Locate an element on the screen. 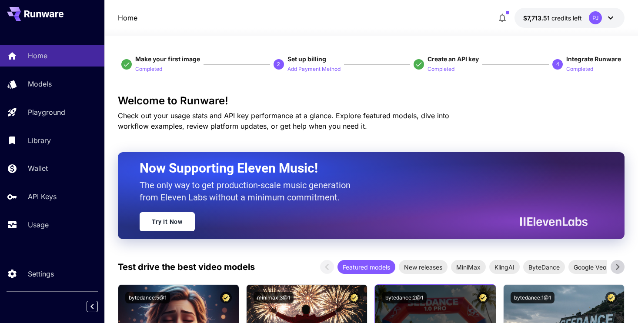  span: Make your first image is located at coordinates (167, 59).